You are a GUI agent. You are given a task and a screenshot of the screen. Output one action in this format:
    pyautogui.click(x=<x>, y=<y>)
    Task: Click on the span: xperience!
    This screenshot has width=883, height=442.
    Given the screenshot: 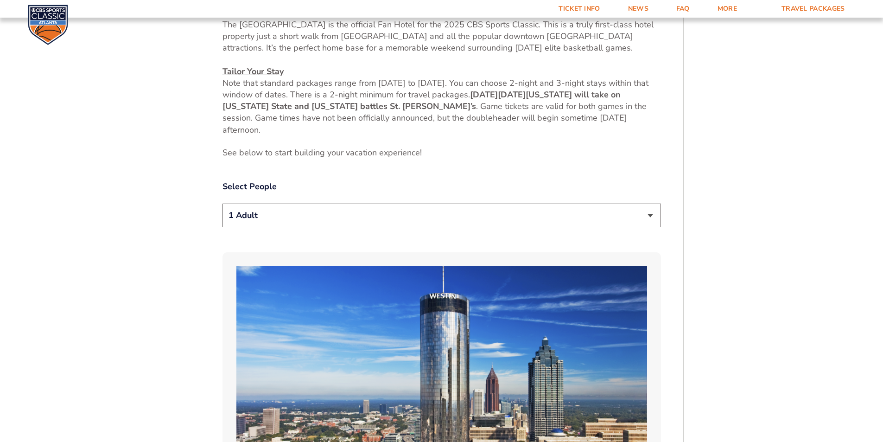 What is the action you would take?
    pyautogui.click(x=403, y=152)
    